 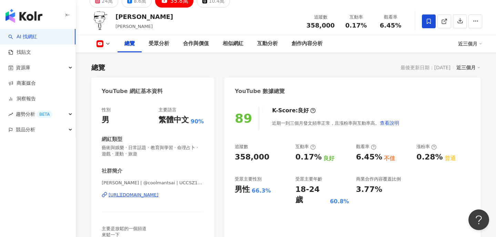 I want to click on div: 6.45%, so click(x=369, y=157).